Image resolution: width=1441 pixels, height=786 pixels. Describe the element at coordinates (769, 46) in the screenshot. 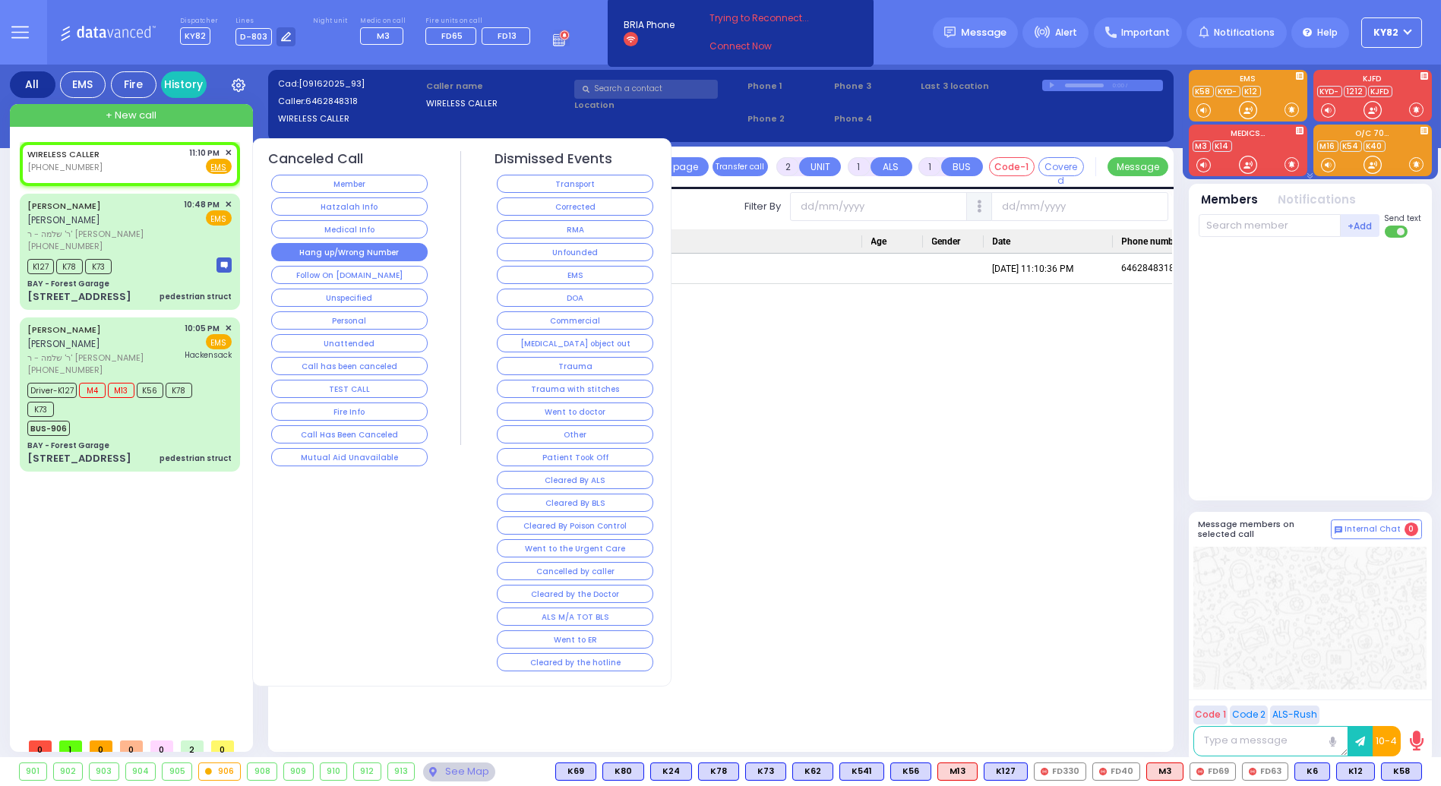

I see `a: Connect Now` at that location.